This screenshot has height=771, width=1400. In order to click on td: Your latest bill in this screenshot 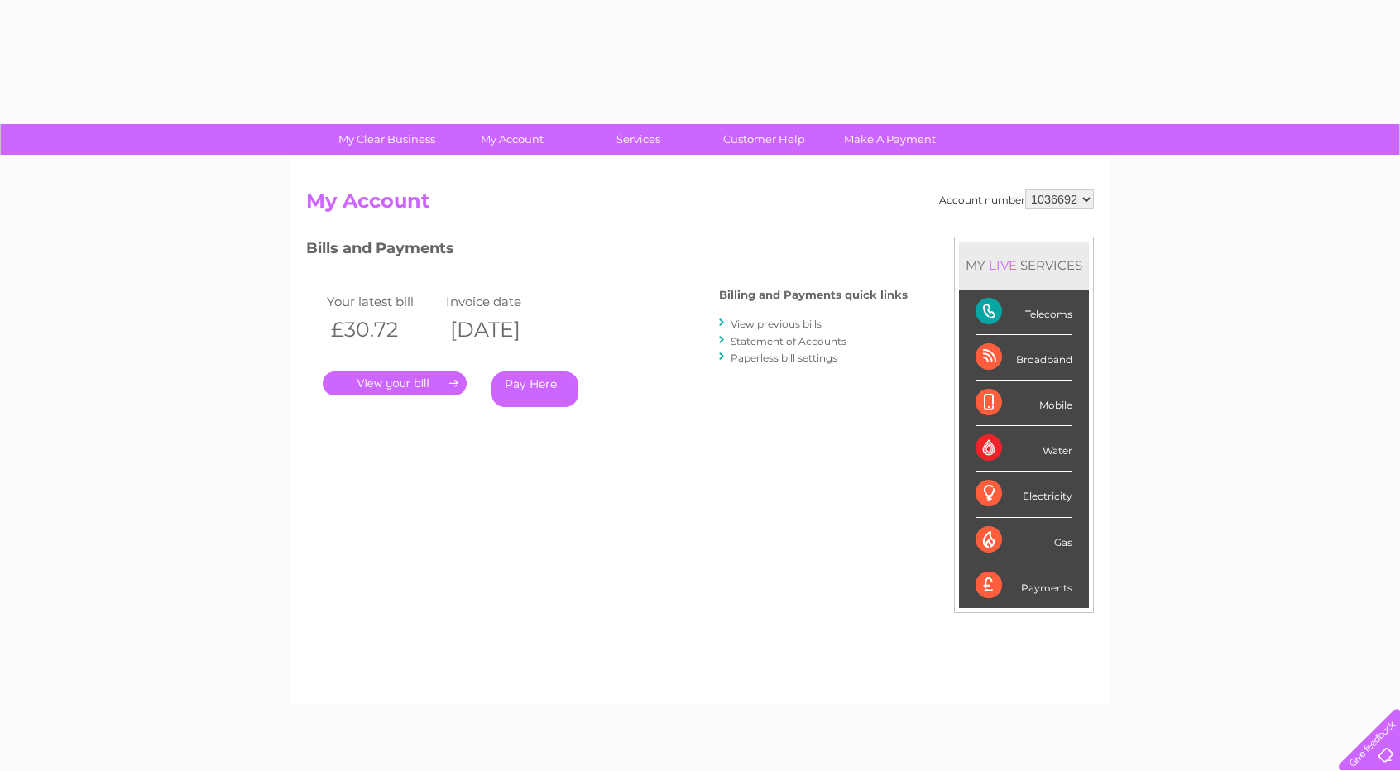, I will do `click(382, 301)`.